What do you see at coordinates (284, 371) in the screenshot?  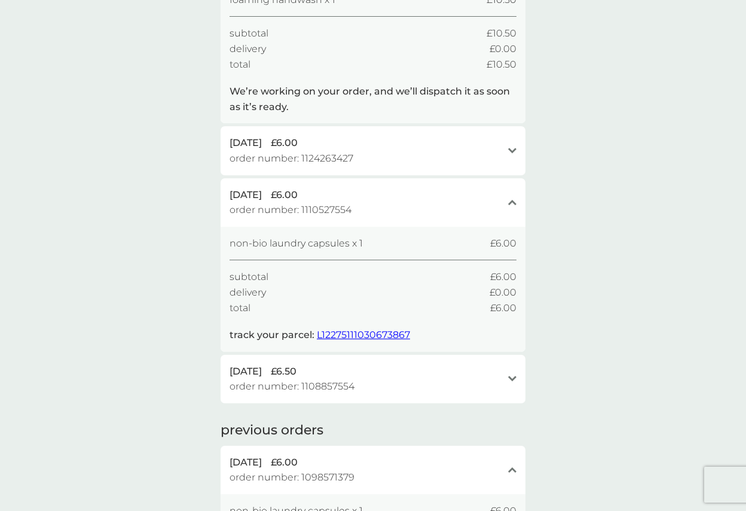 I see `span: £6.50` at bounding box center [284, 371].